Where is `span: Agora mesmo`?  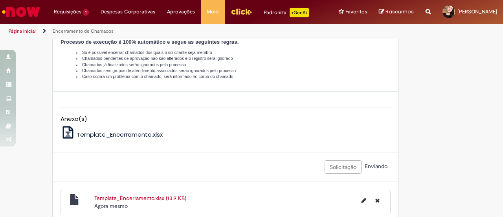 span: Agora mesmo is located at coordinates (111, 206).